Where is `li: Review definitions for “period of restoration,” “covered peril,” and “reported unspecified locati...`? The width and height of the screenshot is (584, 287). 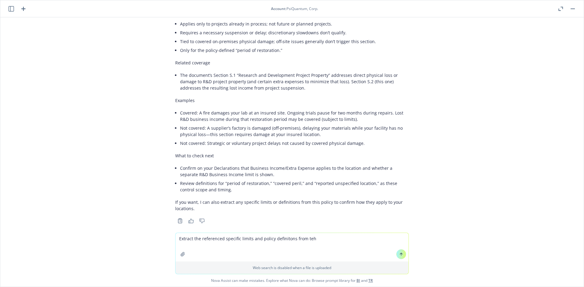 li: Review definitions for “period of restoration,” “covered peril,” and “reported unspecified locati... is located at coordinates (294, 187).